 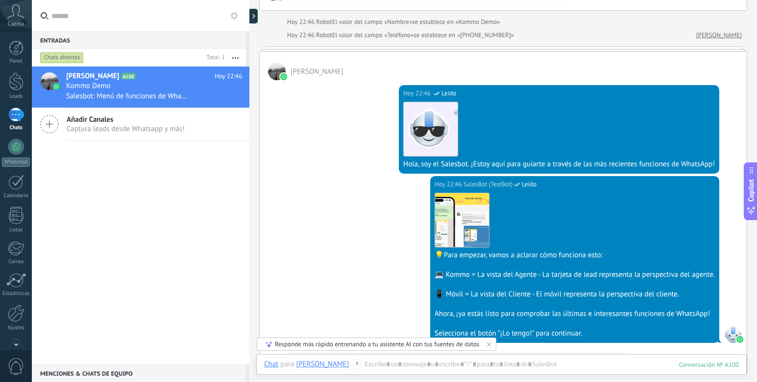 What do you see at coordinates (16, 294) in the screenshot?
I see `div: Estadísticas` at bounding box center [16, 294].